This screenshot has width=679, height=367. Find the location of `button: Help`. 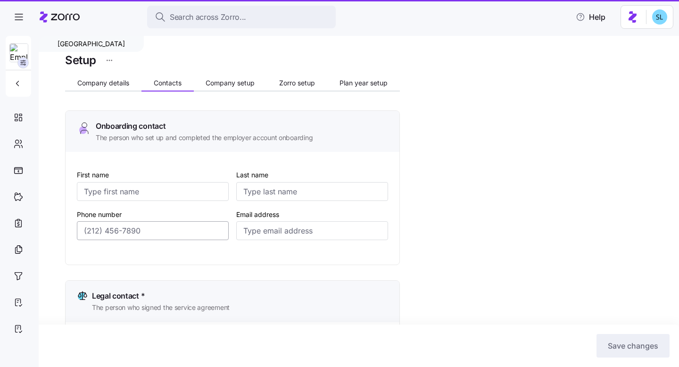

button: Help is located at coordinates (591, 17).